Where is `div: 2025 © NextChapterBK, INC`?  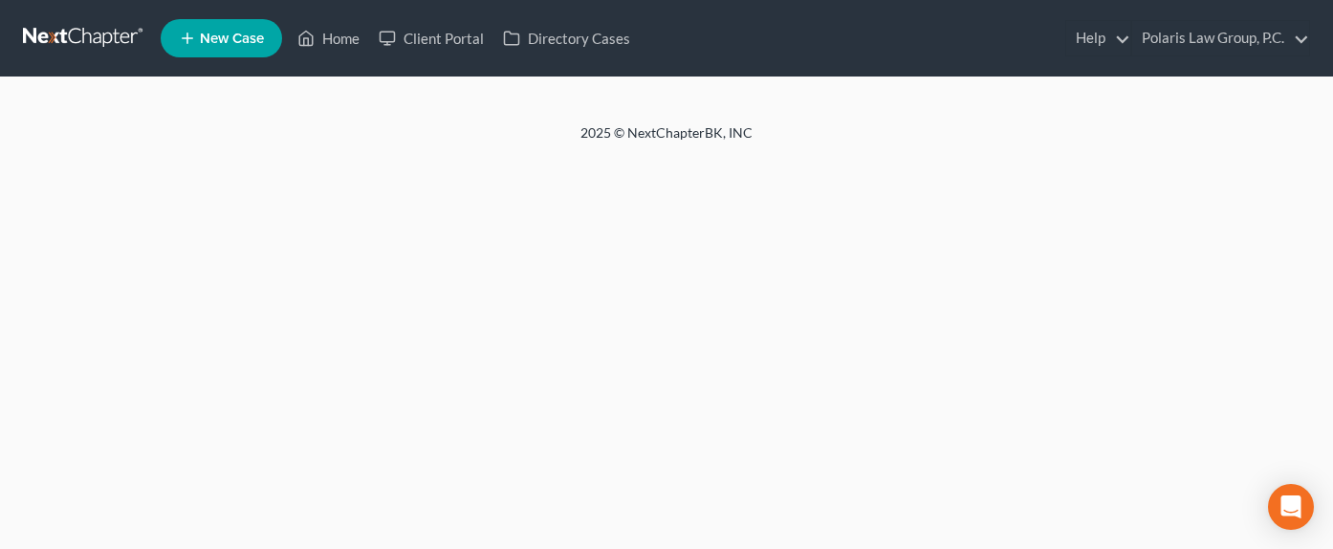
div: 2025 © NextChapterBK, INC is located at coordinates (666, 141).